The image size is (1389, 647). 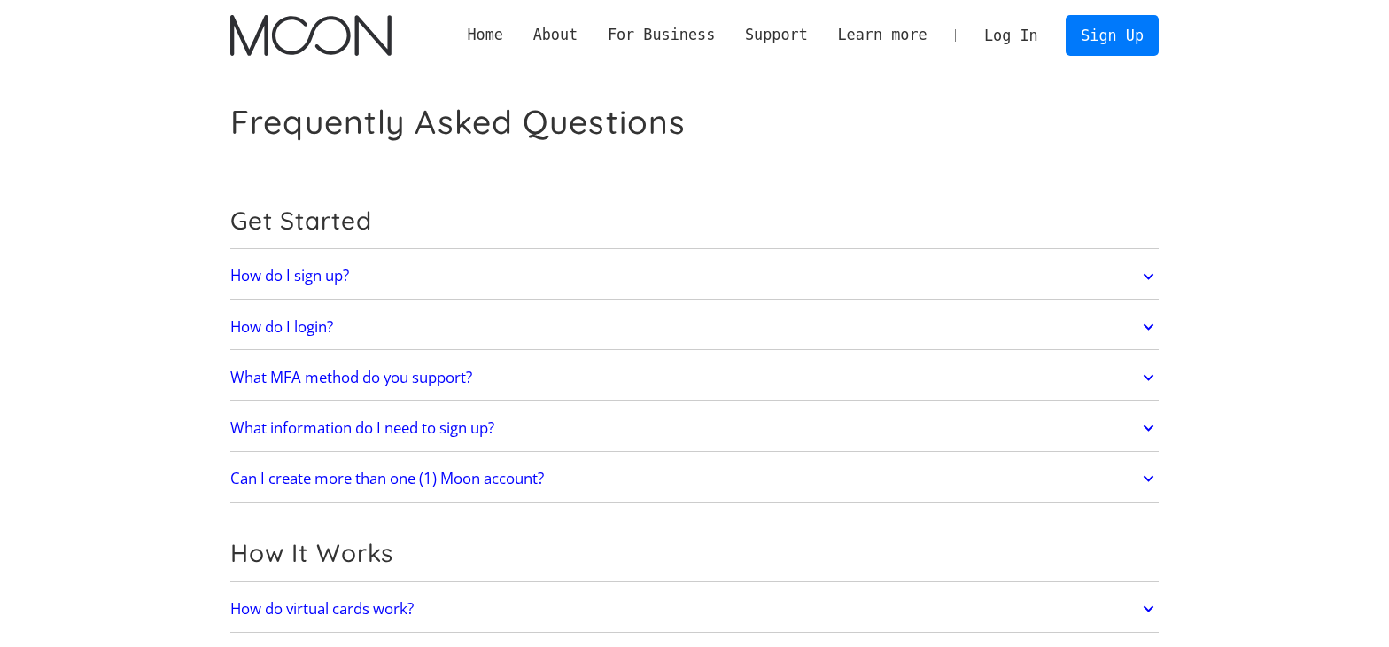 I want to click on div: About, so click(x=556, y=35).